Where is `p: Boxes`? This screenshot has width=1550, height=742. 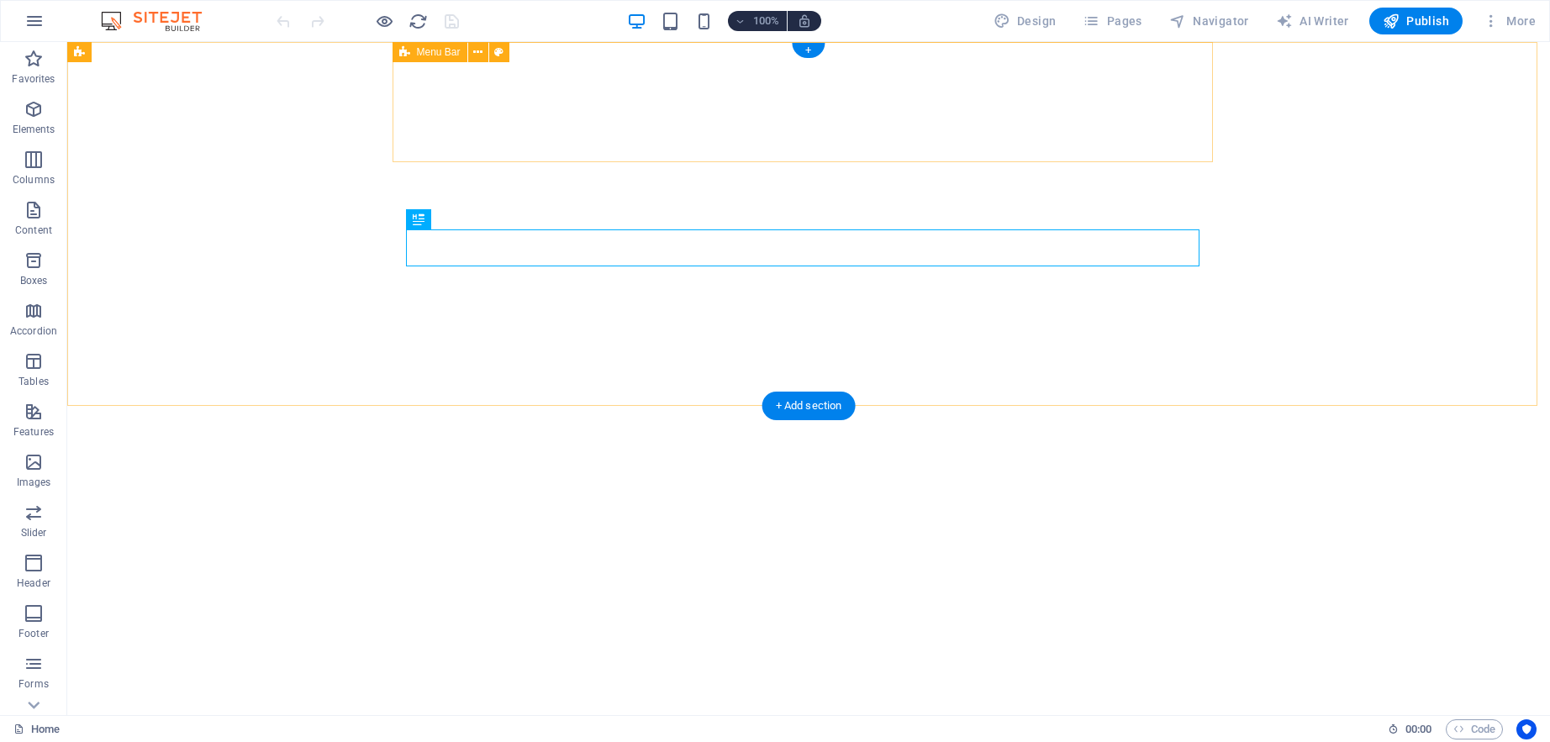 p: Boxes is located at coordinates (34, 281).